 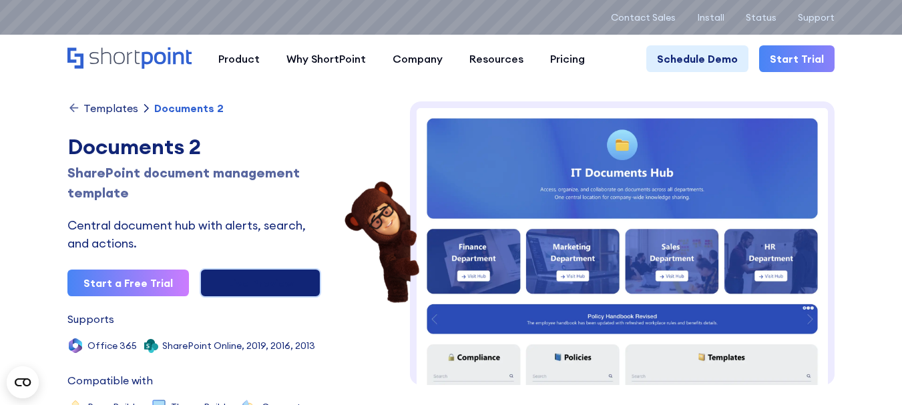 What do you see at coordinates (194, 234) in the screenshot?
I see `div: Central document hub with alerts, search, and actions.` at bounding box center [194, 234].